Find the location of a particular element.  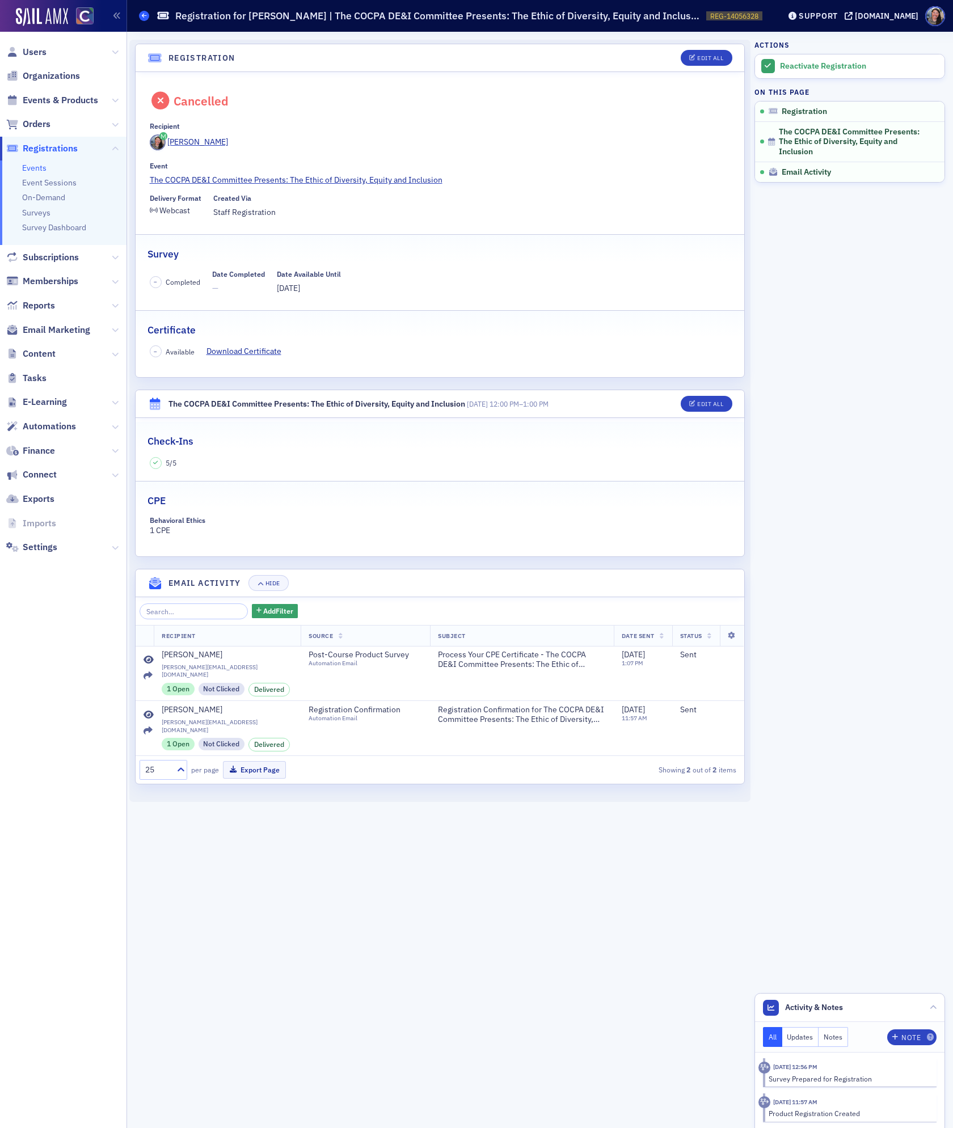

button: Hide is located at coordinates (268, 583).